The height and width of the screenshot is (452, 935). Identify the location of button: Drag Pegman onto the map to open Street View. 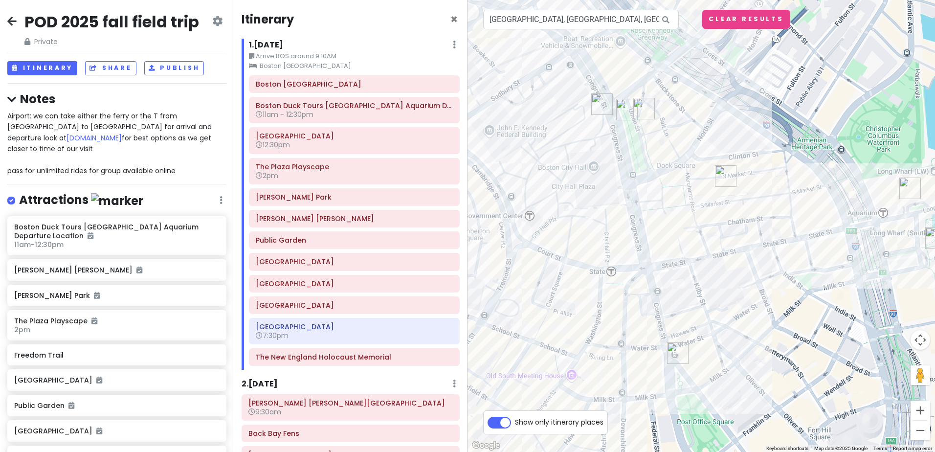
(921, 375).